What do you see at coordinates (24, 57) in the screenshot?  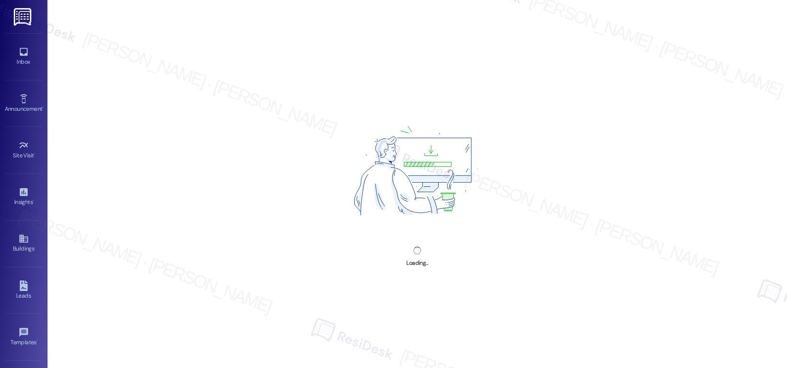 I see `a: Inbox` at bounding box center [24, 57].